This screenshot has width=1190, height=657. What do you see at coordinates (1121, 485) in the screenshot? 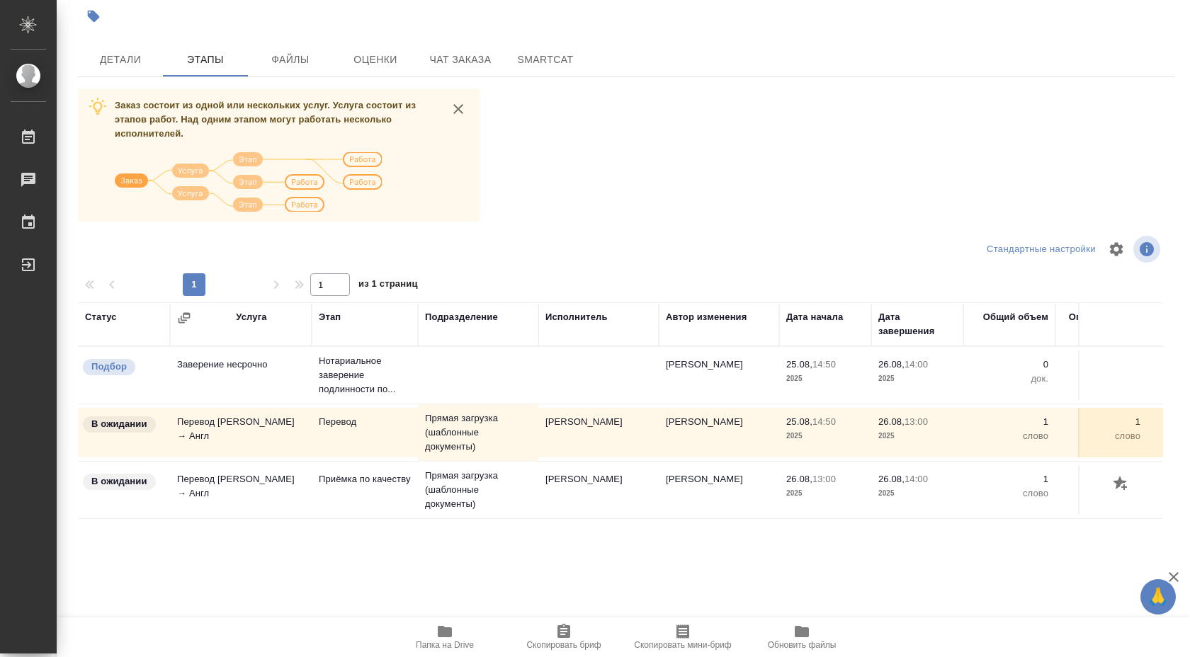
I see `button: Добавить оценку` at bounding box center [1121, 485].